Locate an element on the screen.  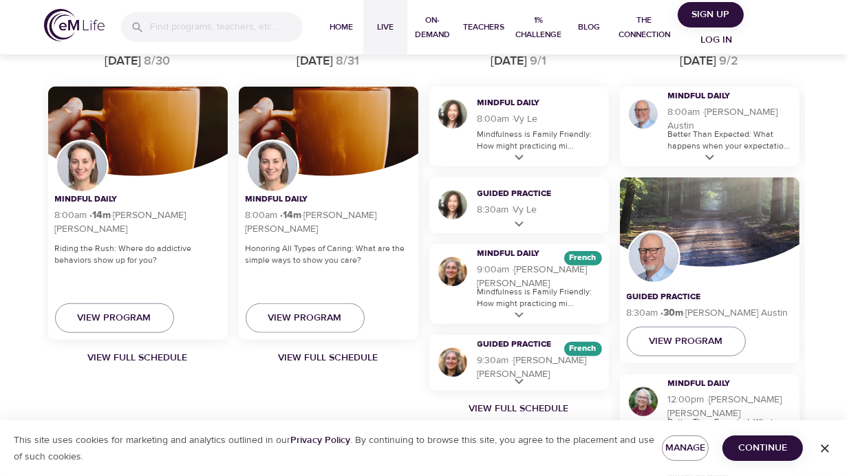
span: Sign Up is located at coordinates (711, 14).